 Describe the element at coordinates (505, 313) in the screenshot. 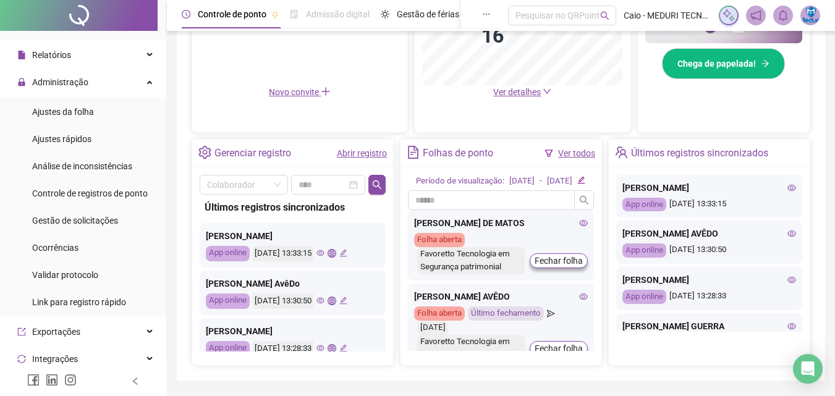

I see `div: Último fechamento` at that location.